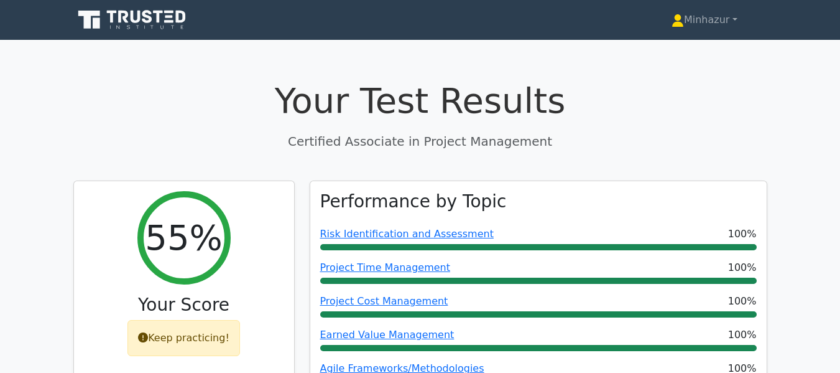  What do you see at coordinates (421, 141) in the screenshot?
I see `p: Certified Associate in Project Management` at bounding box center [421, 141].